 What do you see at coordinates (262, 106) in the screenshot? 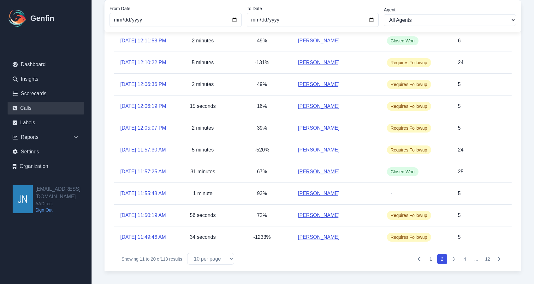
I see `p: 16%` at bounding box center [262, 106].